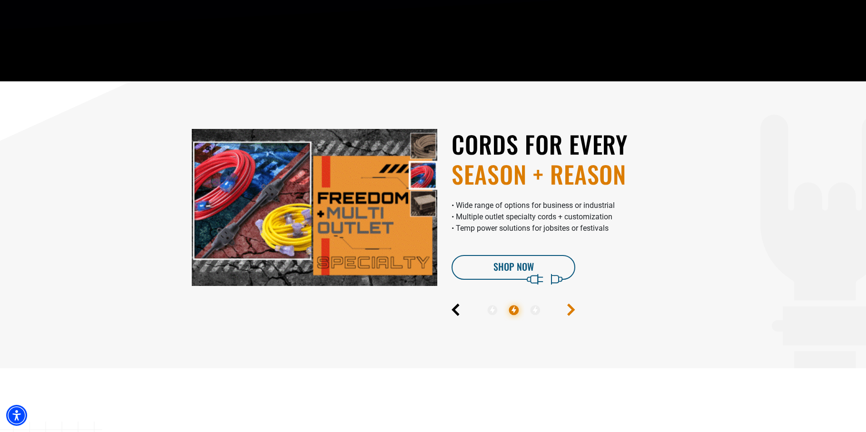 This screenshot has width=866, height=432. I want to click on p: • Wide range of options for business or industrial • Multiple outlet specialty cords + customizat..., so click(574, 217).